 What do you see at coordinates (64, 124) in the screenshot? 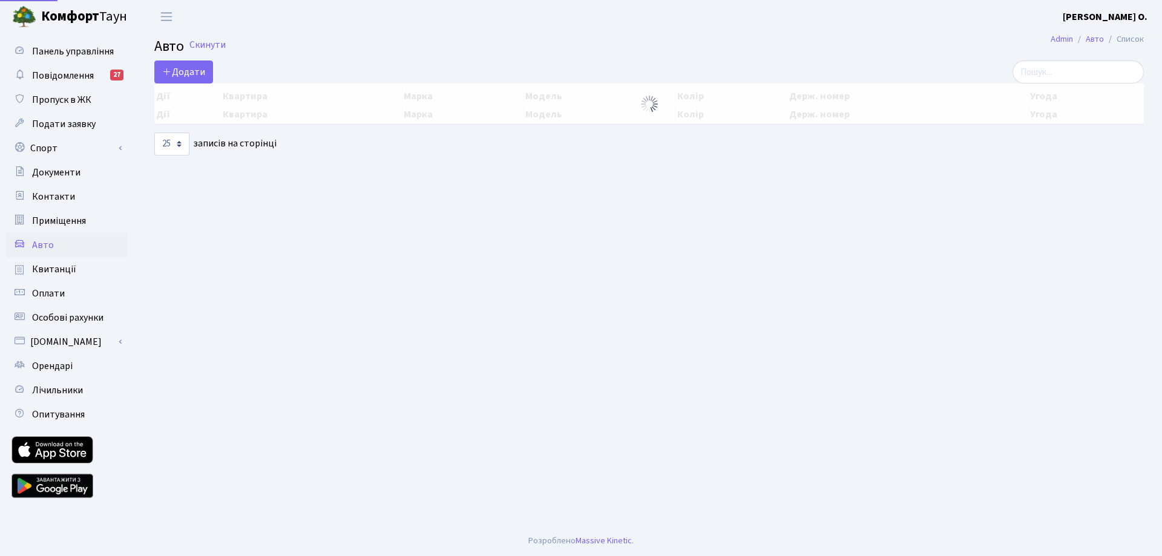
I see `span: Подати заявку` at bounding box center [64, 124].